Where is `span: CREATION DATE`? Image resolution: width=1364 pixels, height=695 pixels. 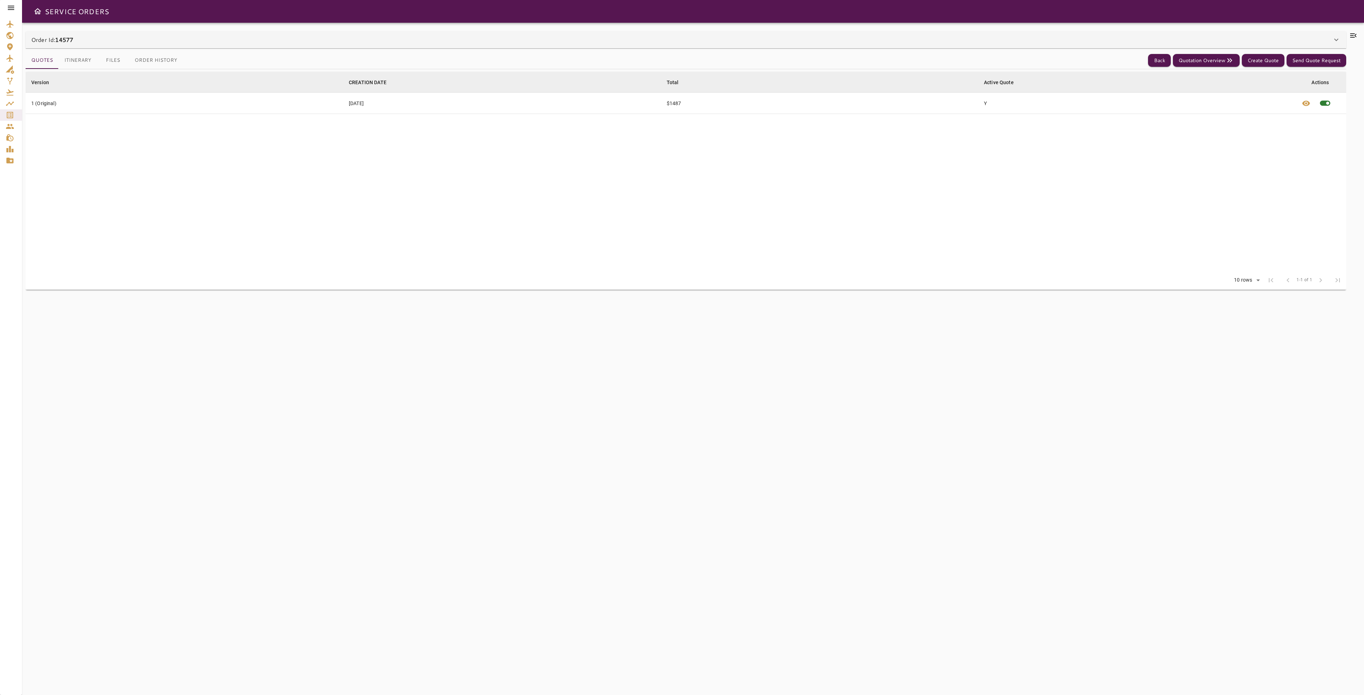 span: CREATION DATE is located at coordinates (372, 82).